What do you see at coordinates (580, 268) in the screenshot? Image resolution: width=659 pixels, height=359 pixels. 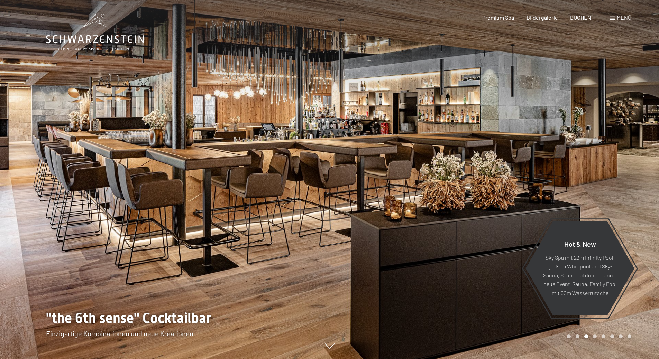 I see `a: Hot & New Sky Spa mit 23m Infinity Pool, großem Whirlpool und Sky-Sauna, Sauna Outdoor Lounge, ne...` at bounding box center [580, 268].